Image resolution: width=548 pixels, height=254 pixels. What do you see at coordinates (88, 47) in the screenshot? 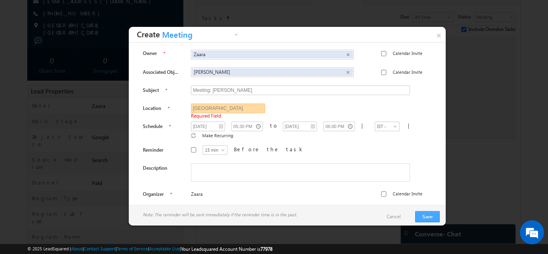
I see `div: Chat with us now` at bounding box center [88, 47].